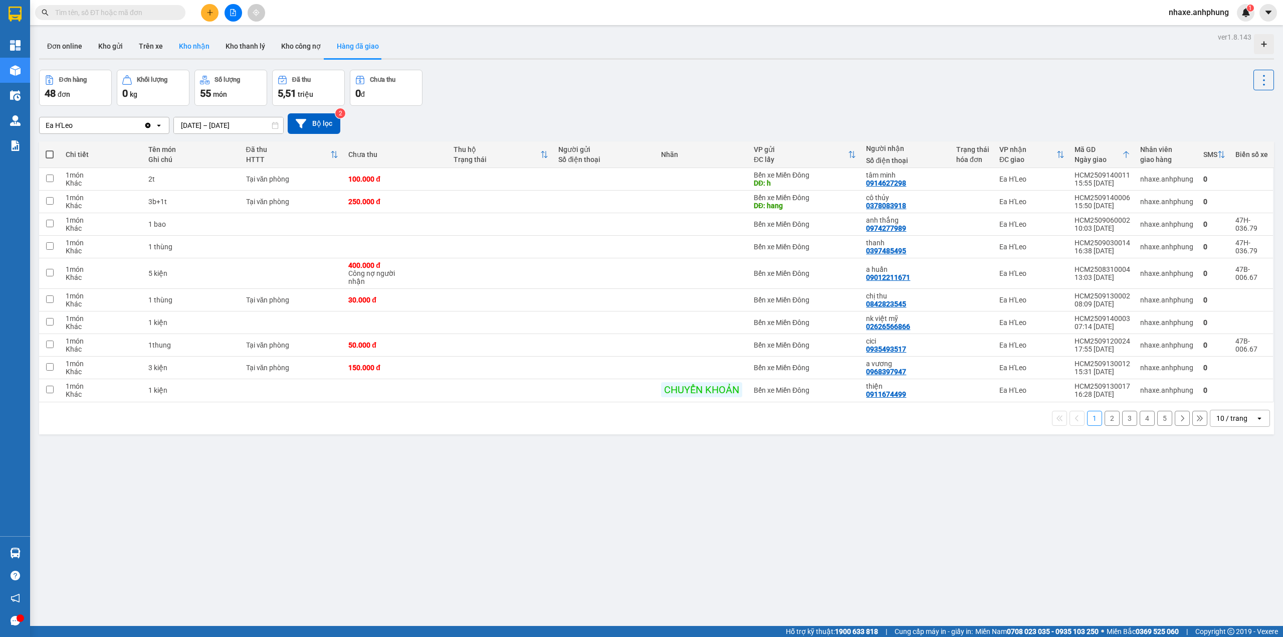 Image resolution: width=1283 pixels, height=637 pixels. I want to click on div: Chi tiết, so click(102, 154).